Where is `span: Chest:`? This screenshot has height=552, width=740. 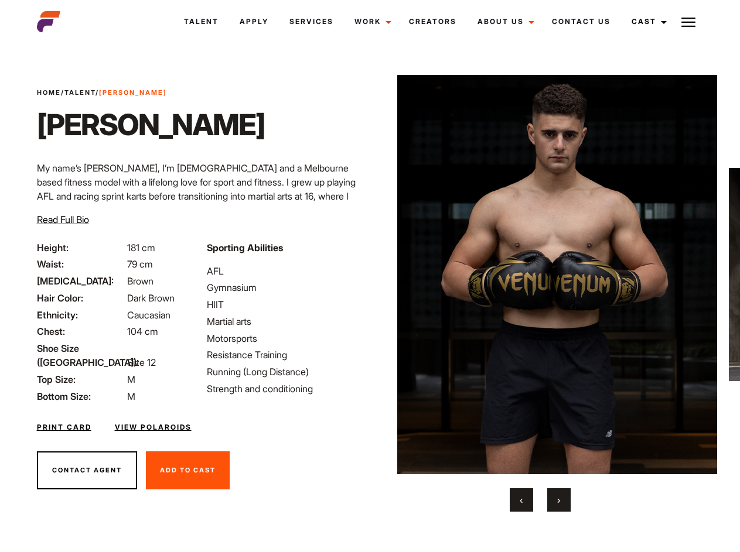 span: Chest: is located at coordinates (81, 332).